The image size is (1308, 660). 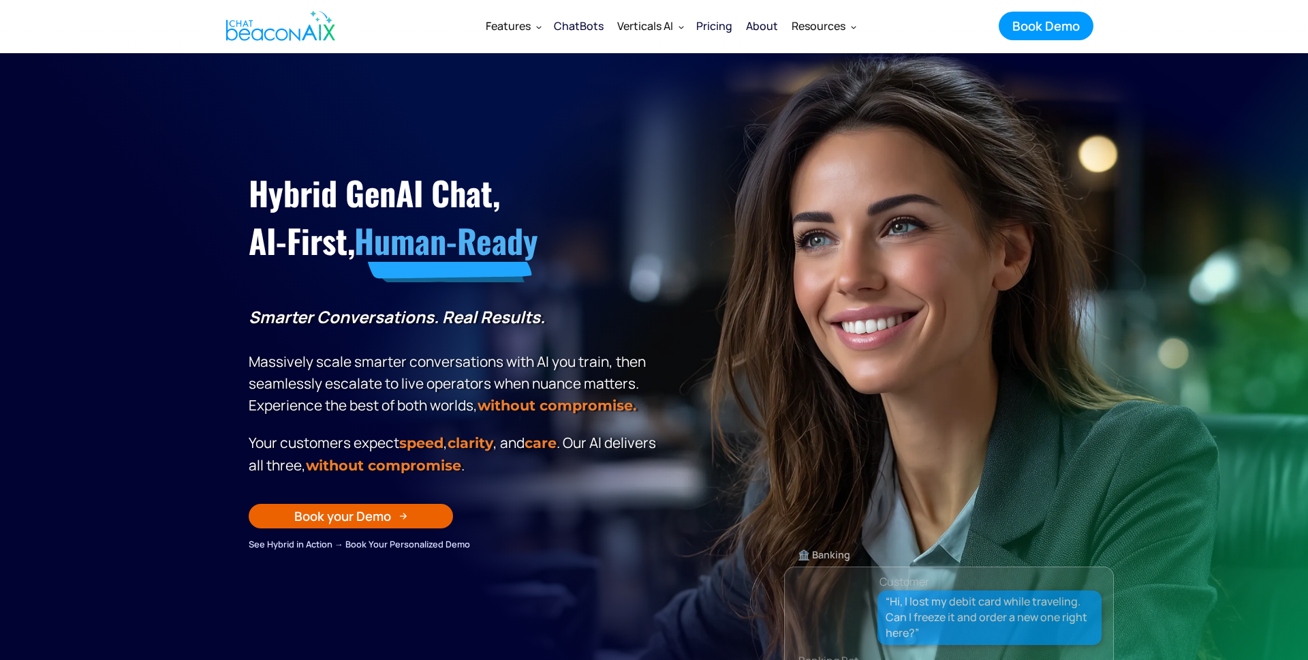 What do you see at coordinates (455, 361) in the screenshot?
I see `p: Massively scale smarter conversations with AI you train, then seamlessly escalate to live operato...` at bounding box center [455, 361].